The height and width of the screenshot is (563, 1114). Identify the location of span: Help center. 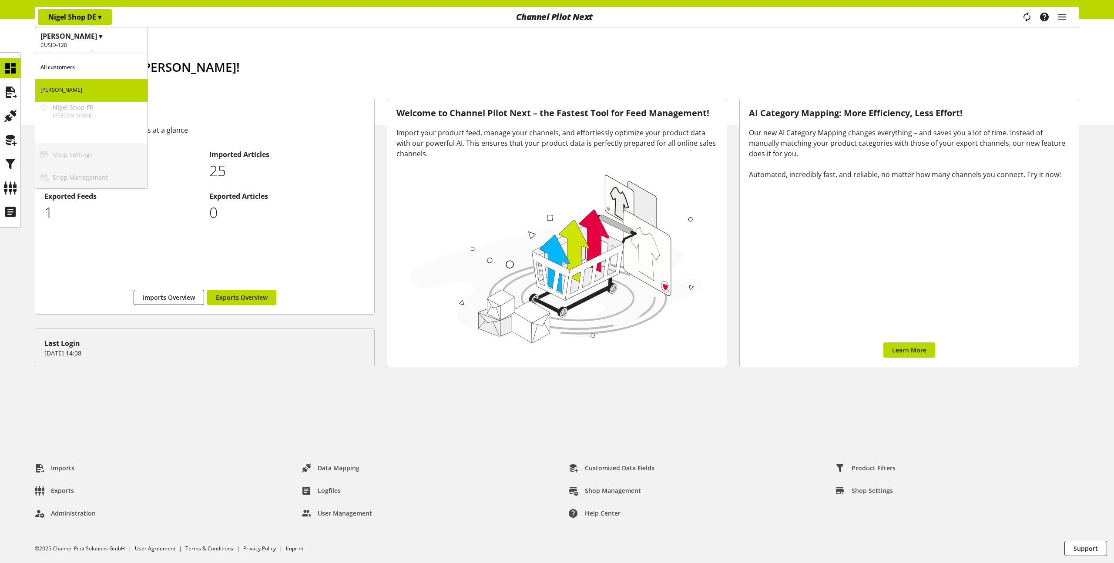
(602, 513).